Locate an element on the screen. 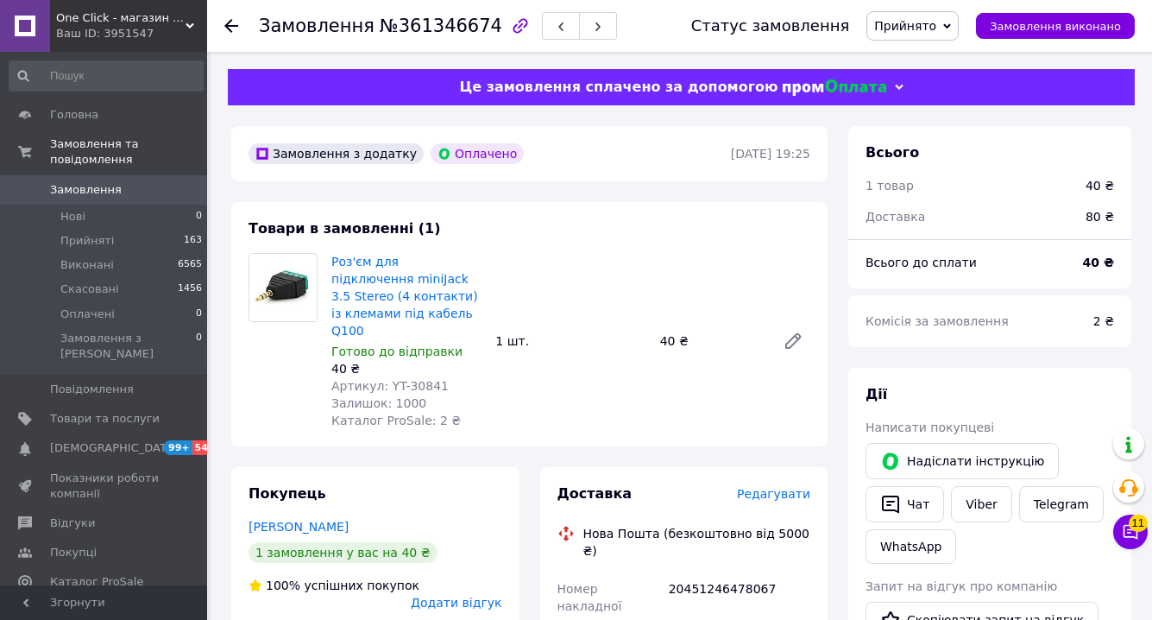  span: Всього до сплати is located at coordinates (921, 262).